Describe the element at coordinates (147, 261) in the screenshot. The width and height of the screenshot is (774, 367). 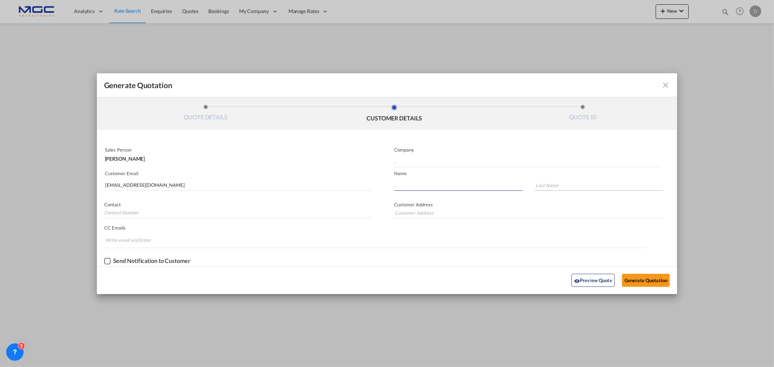
I see `md-checkbox: Checkbox No Ink` at that location.